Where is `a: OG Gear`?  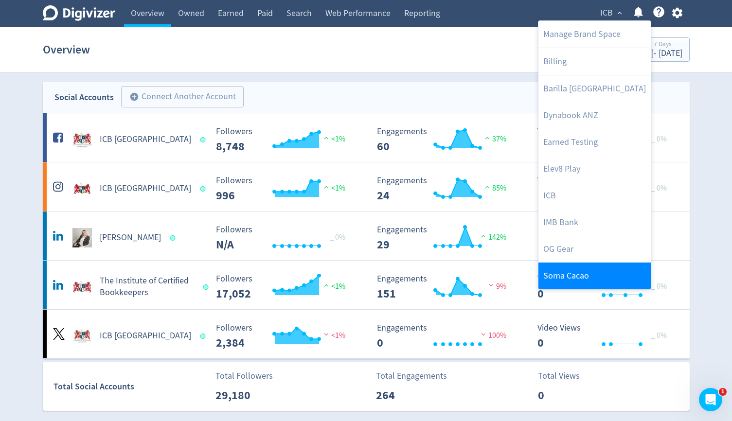
a: OG Gear is located at coordinates (595, 249).